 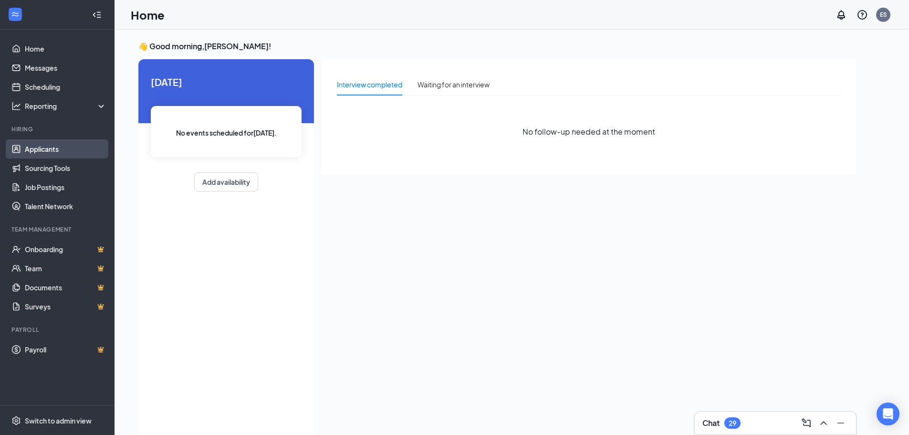 I want to click on button: ChevronUp, so click(x=823, y=423).